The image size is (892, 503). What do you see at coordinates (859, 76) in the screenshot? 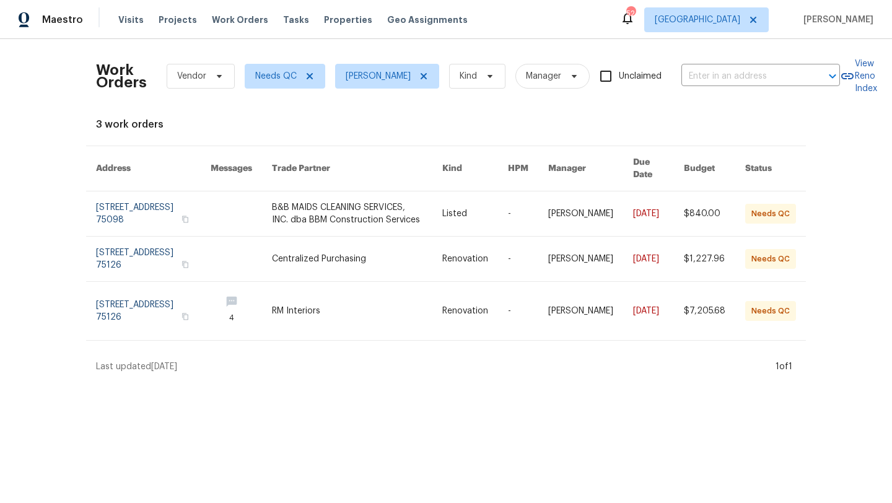
I see `div: View Reno Index` at bounding box center [859, 76].